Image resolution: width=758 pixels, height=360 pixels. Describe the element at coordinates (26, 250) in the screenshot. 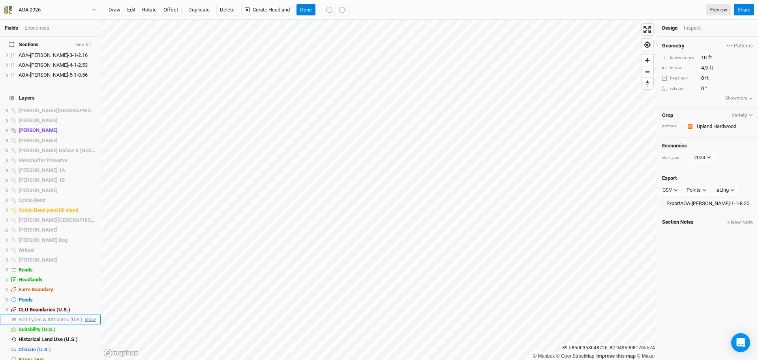

I see `span: Writsel` at that location.